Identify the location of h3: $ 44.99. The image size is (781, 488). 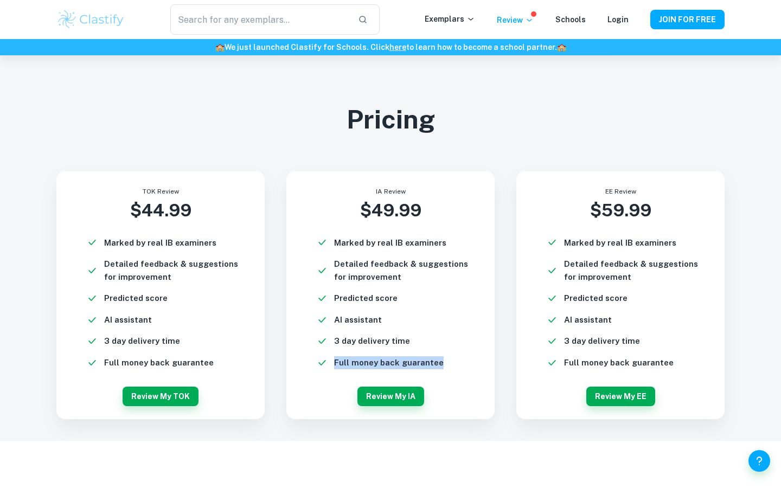
(161, 211).